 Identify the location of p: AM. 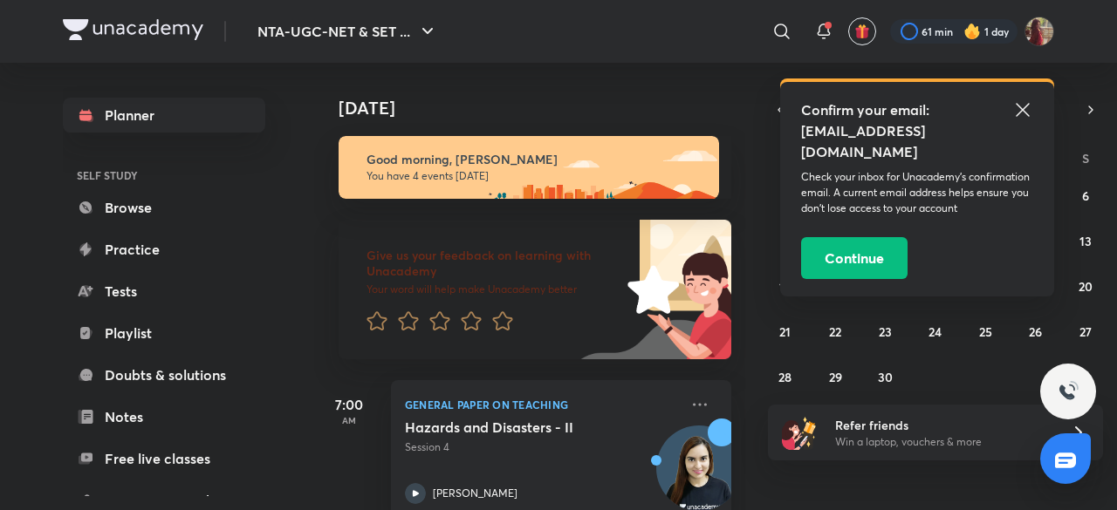
(349, 421).